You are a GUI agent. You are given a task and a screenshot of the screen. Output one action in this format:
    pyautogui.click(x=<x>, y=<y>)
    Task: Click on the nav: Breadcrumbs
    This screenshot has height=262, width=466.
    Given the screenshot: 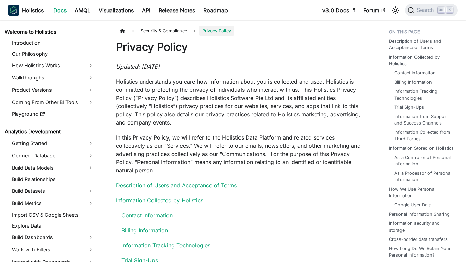 What is the action you would take?
    pyautogui.click(x=239, y=31)
    